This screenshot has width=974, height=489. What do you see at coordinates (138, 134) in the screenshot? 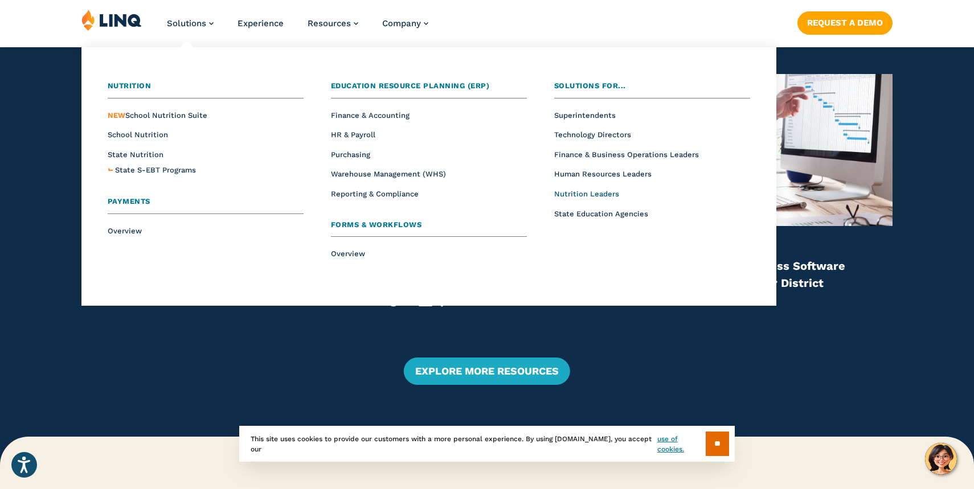
I see `span: School Nutrition` at bounding box center [138, 134].